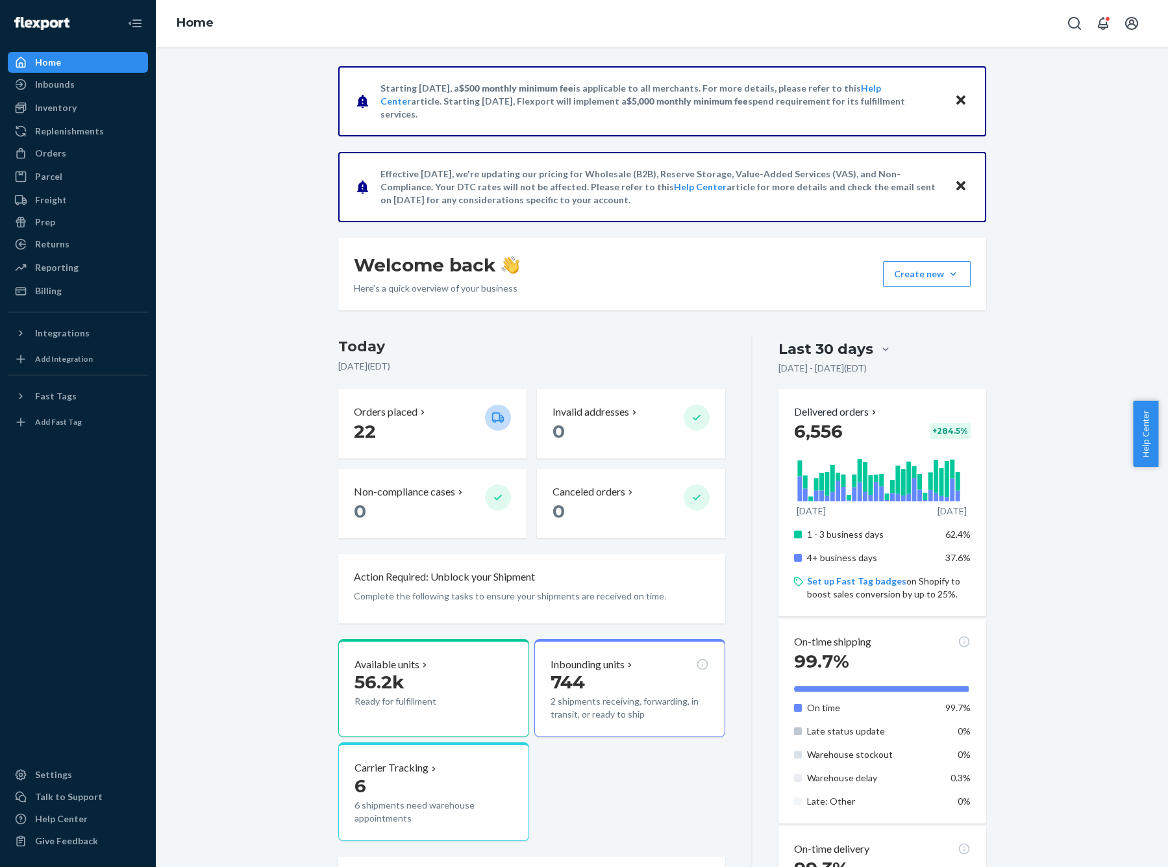 The width and height of the screenshot is (1168, 867). Describe the element at coordinates (78, 422) in the screenshot. I see `a: Add Fast Tag` at that location.